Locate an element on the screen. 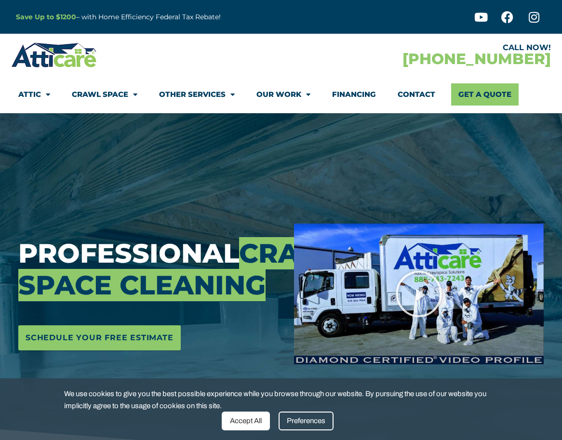  div: Play Video is located at coordinates (419, 294).